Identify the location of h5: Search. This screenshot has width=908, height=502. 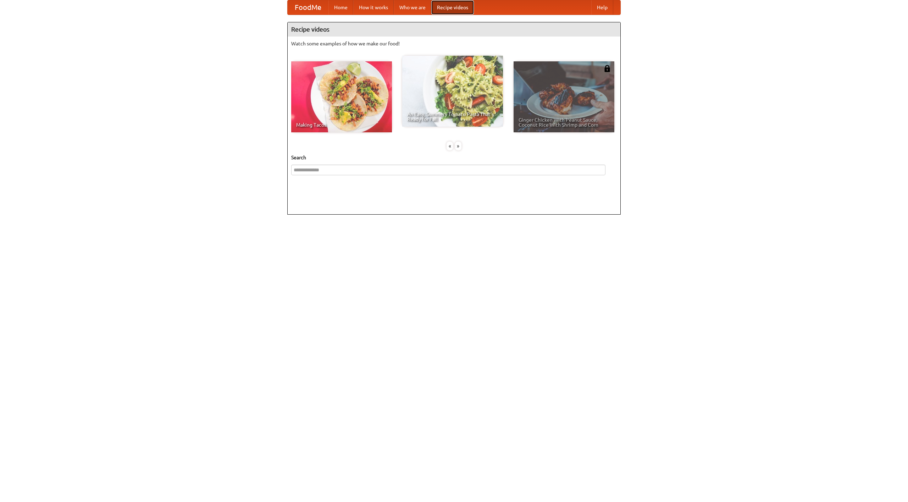
(454, 157).